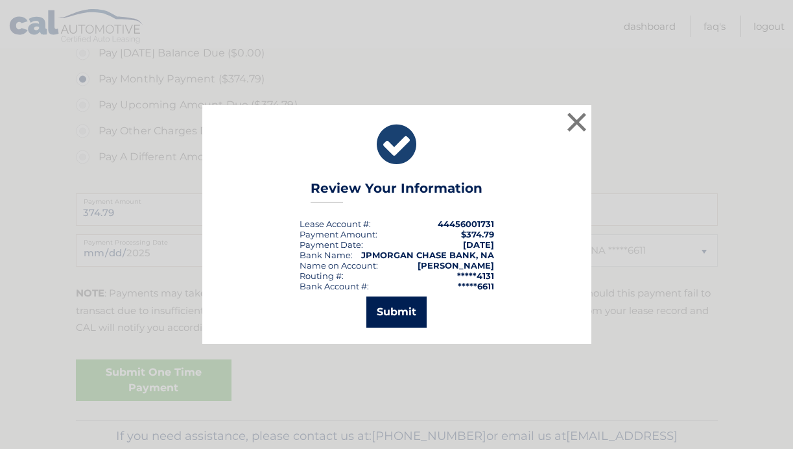 The image size is (793, 449). What do you see at coordinates (465, 224) in the screenshot?
I see `strong: 44456001731` at bounding box center [465, 224].